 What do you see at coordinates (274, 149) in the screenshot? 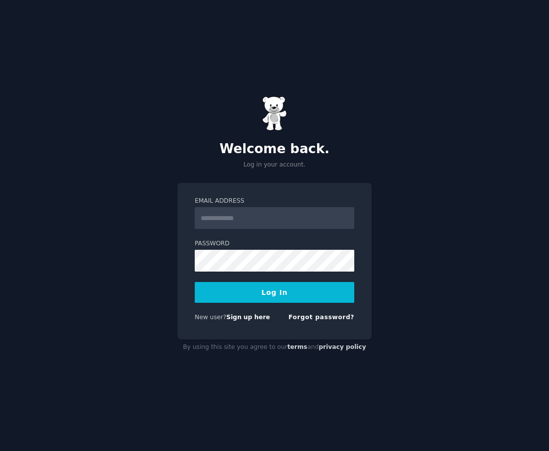
I see `h2: Welcome back.` at bounding box center [274, 149].